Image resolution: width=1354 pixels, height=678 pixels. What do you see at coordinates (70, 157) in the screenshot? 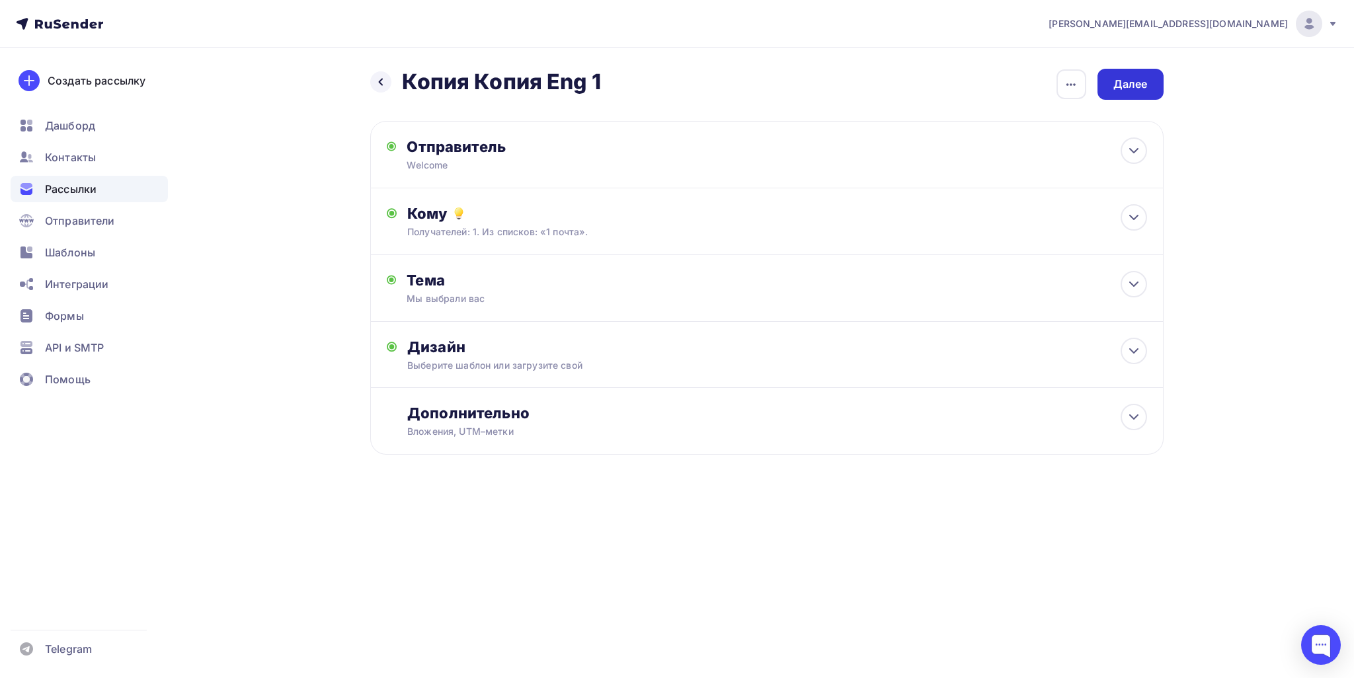
I see `span: Контакты` at bounding box center [70, 157].